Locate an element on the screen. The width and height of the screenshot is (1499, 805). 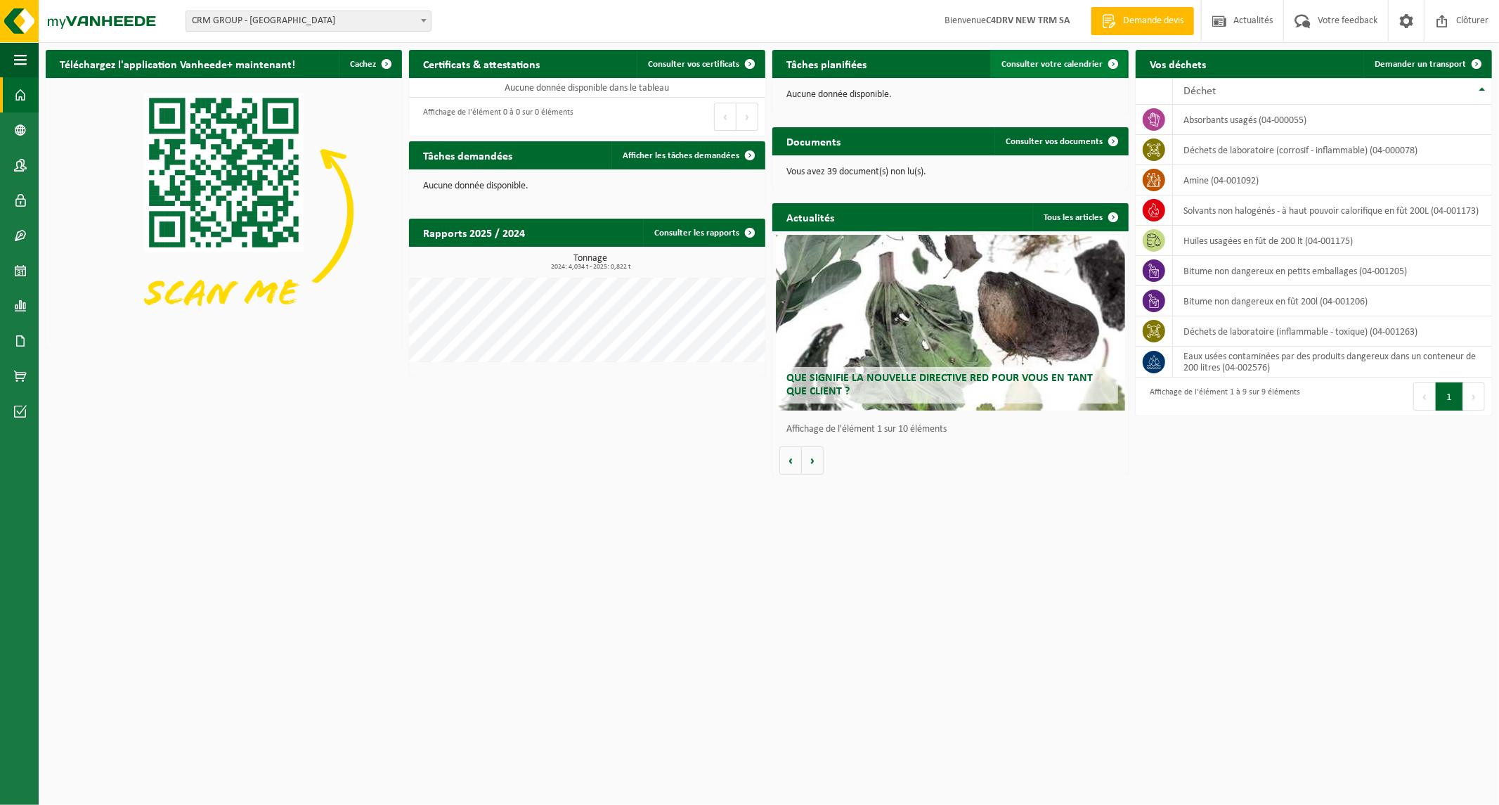
h2: Tâches demandées is located at coordinates (467, 155).